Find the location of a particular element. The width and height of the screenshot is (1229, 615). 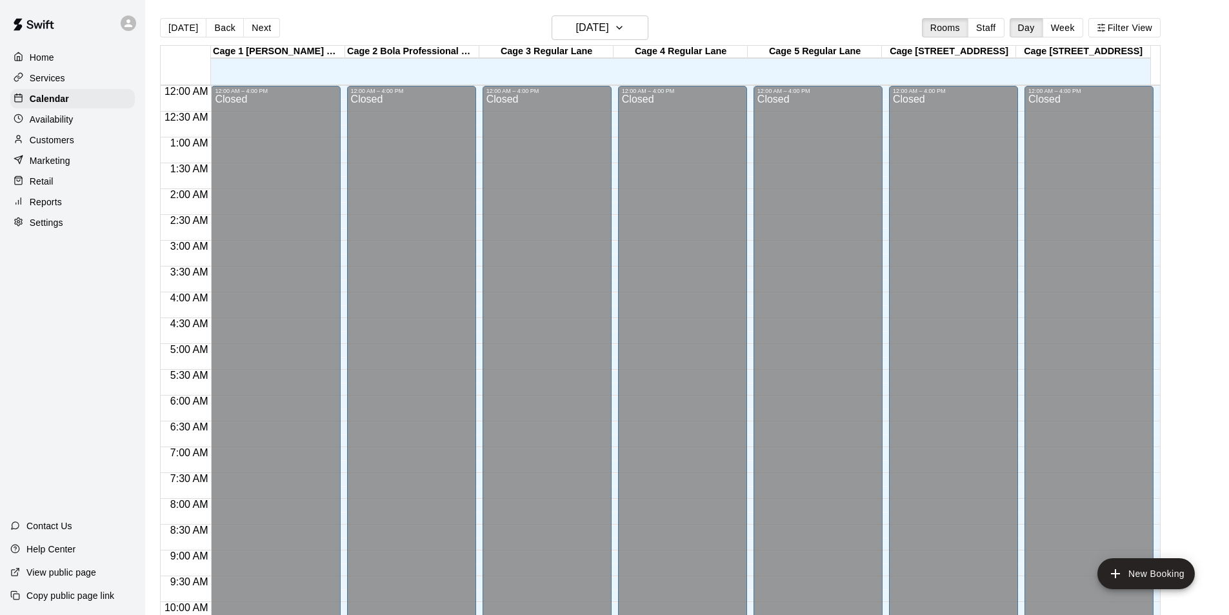

div: Settings is located at coordinates (72, 222).